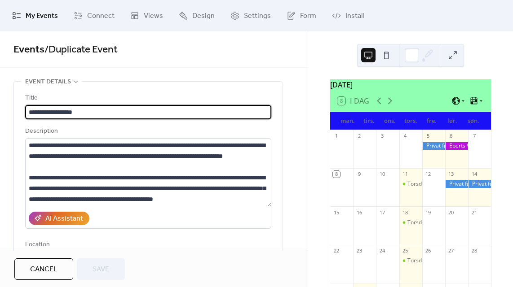 The height and width of the screenshot is (287, 513). Describe the element at coordinates (347, 16) in the screenshot. I see `a: Install` at that location.